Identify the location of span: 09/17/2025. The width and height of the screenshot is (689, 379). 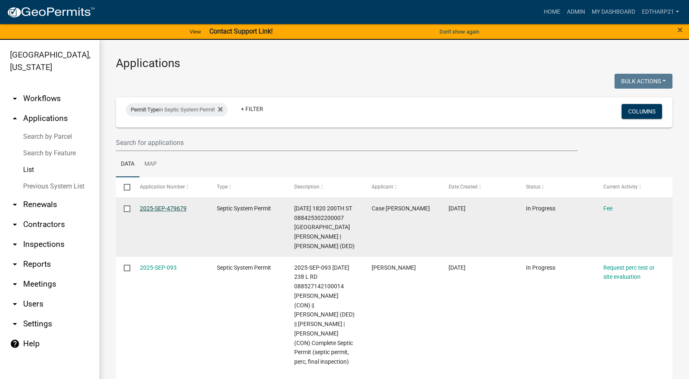
(457, 208).